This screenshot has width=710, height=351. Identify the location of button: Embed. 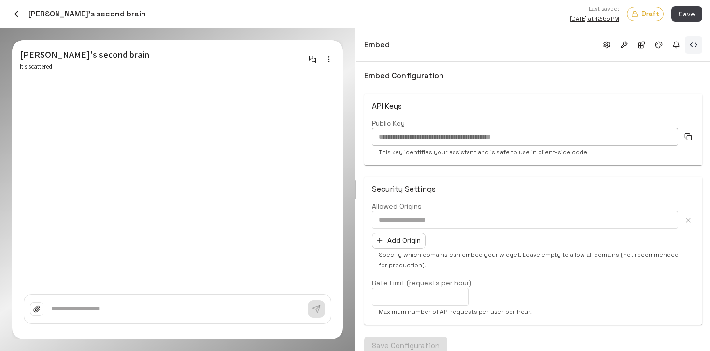
(694, 45).